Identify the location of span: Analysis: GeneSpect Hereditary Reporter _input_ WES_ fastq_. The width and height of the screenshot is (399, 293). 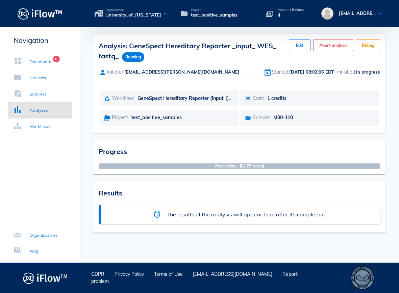
(187, 51).